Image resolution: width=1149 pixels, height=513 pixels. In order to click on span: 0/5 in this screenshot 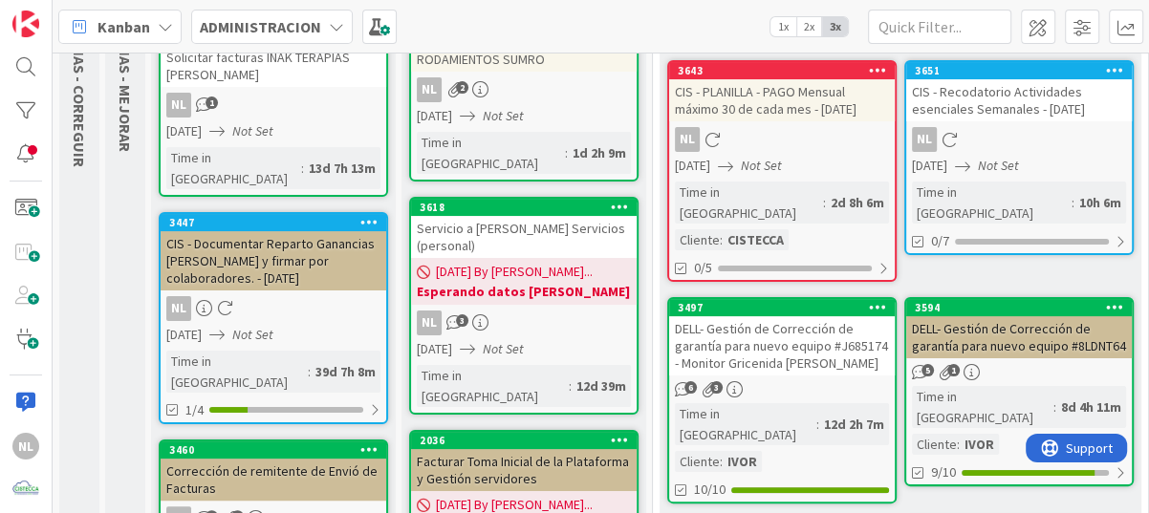, I will do `click(703, 268)`.